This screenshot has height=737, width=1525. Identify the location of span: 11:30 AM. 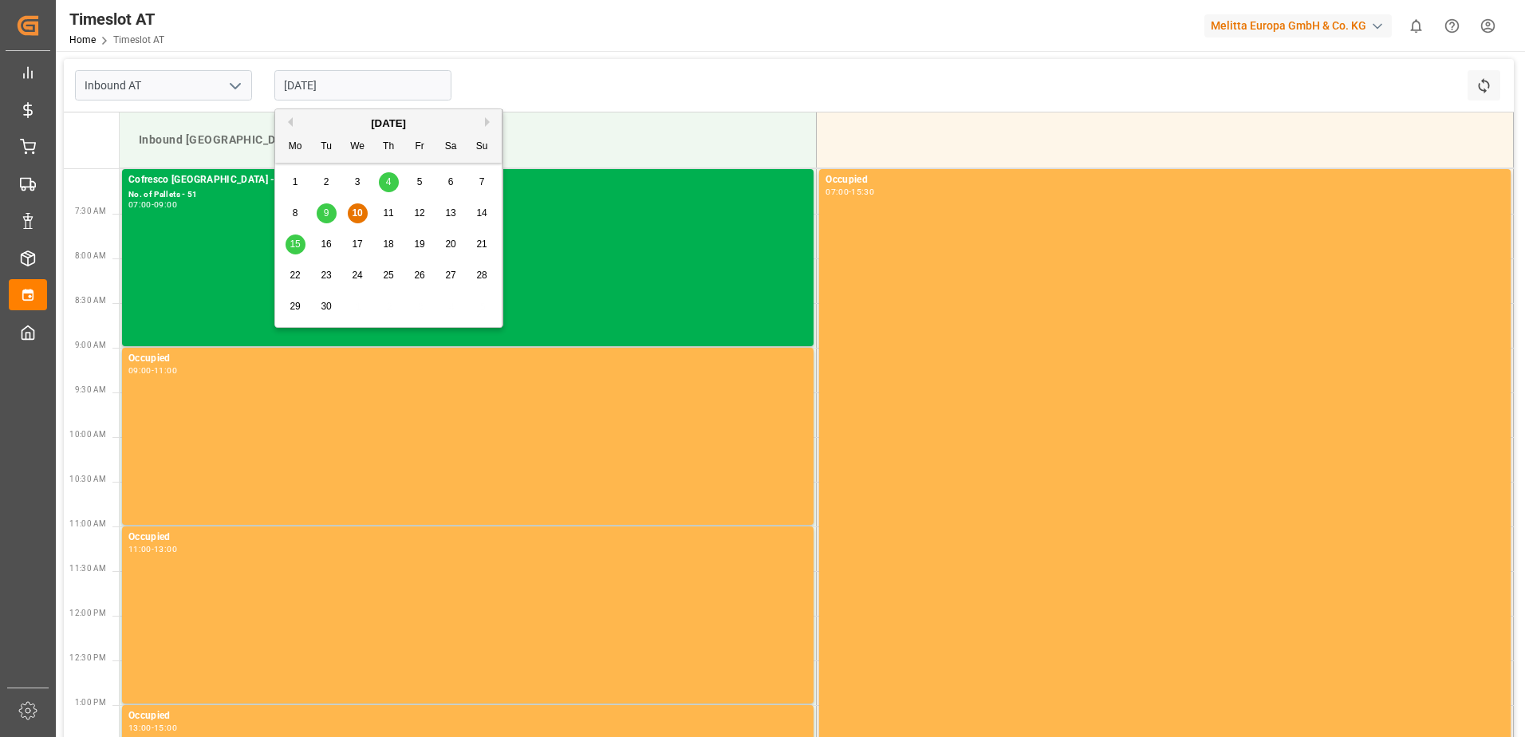
(88, 568).